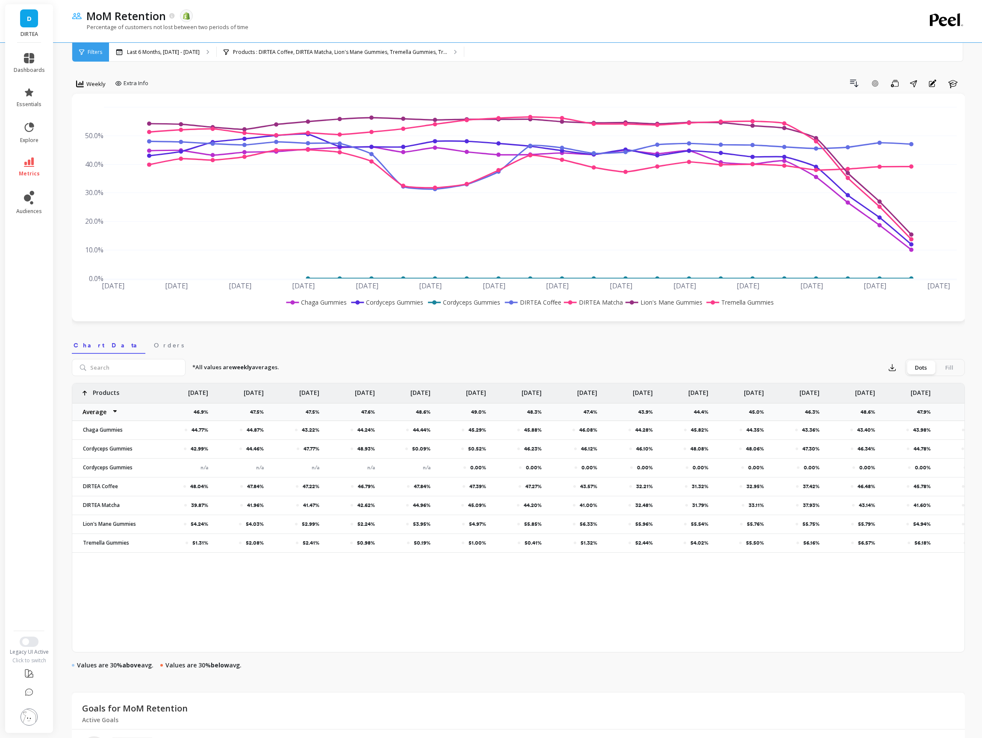 The height and width of the screenshot is (738, 982). What do you see at coordinates (311, 543) in the screenshot?
I see `p: 52.41%` at bounding box center [311, 543].